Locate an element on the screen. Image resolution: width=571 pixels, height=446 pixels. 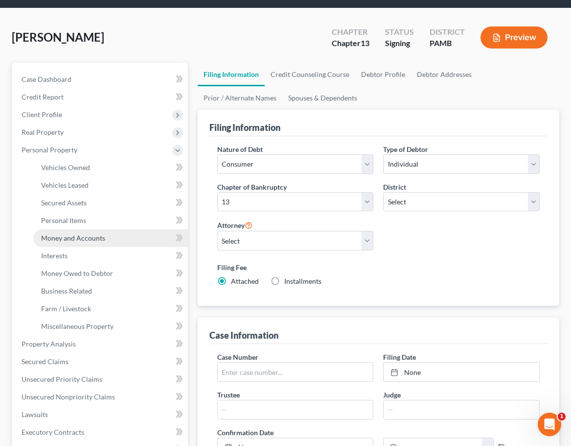
button: Preview is located at coordinates (514, 37).